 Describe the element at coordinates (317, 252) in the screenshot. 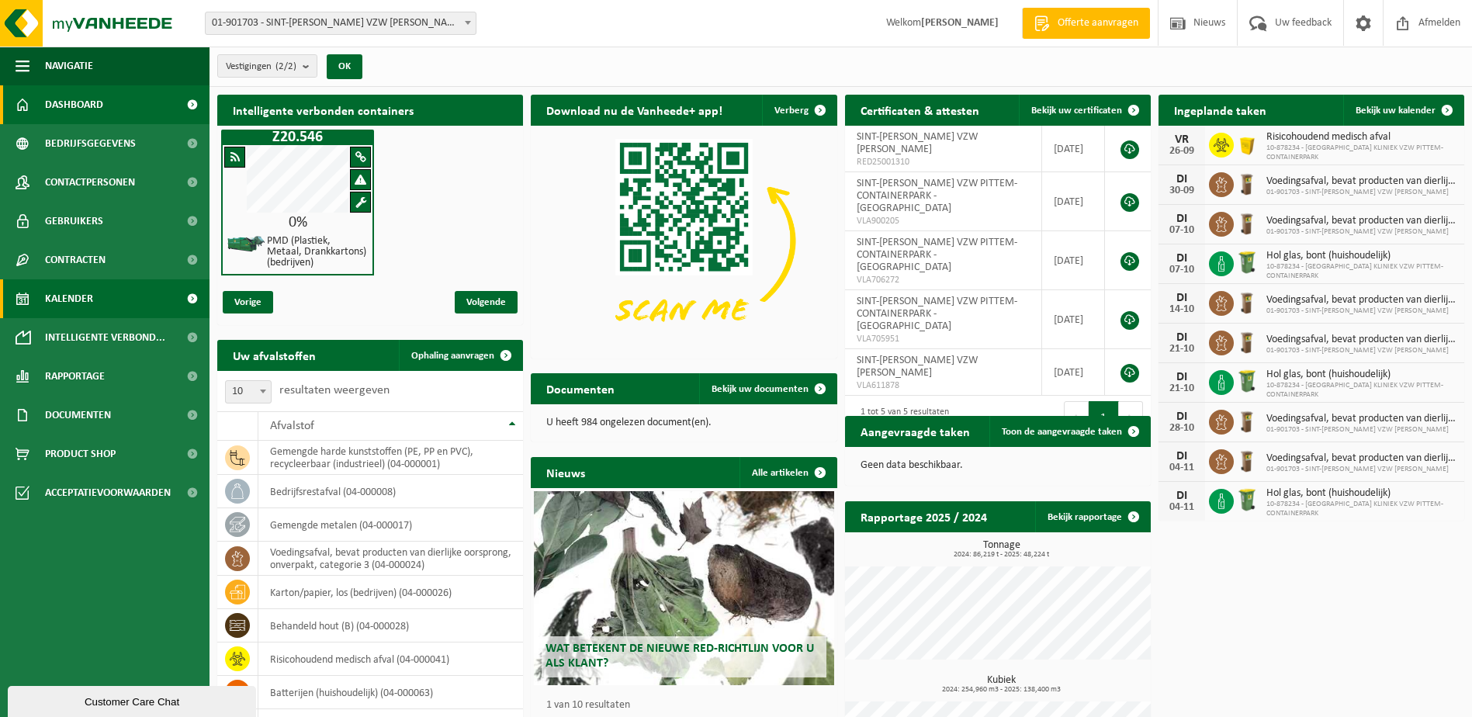

I see `h4: PMD (Plastiek, Metaal, Drankkartons) (bedrijven)` at that location.